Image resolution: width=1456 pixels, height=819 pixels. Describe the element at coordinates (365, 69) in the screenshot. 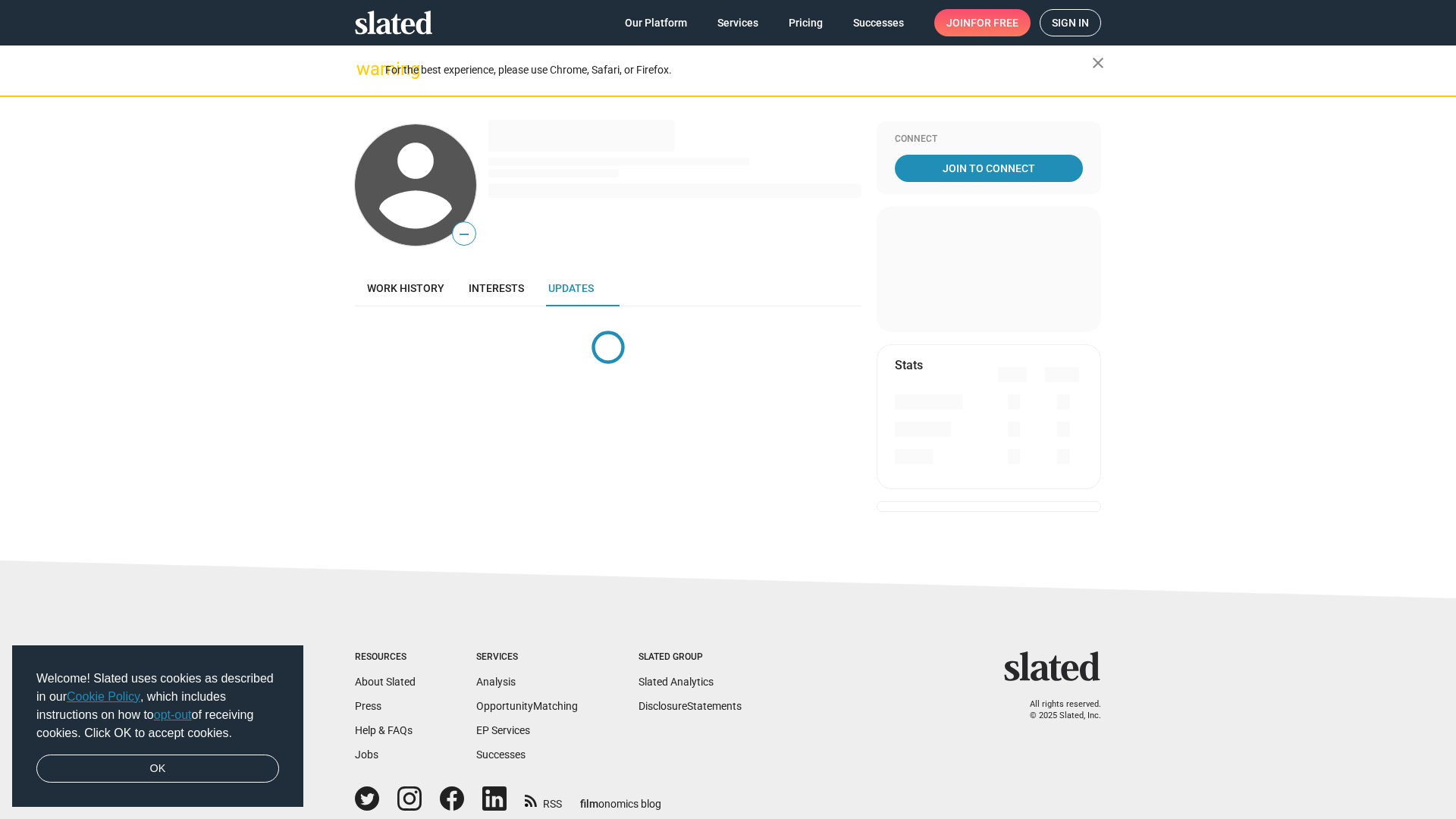

I see `mat-icon: warning` at that location.